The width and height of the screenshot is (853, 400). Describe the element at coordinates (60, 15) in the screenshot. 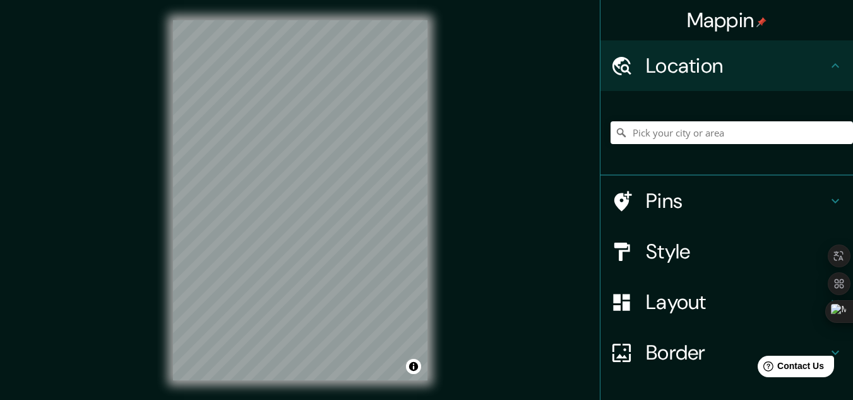

I see `span: Contact Us` at that location.